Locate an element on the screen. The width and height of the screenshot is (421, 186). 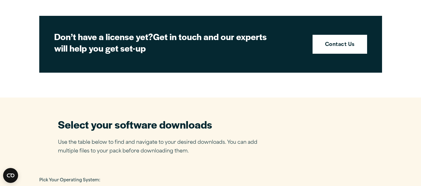
p: Use the table below to find and navigate to your desired downloads. You can add multiple files to... is located at coordinates (162, 148).